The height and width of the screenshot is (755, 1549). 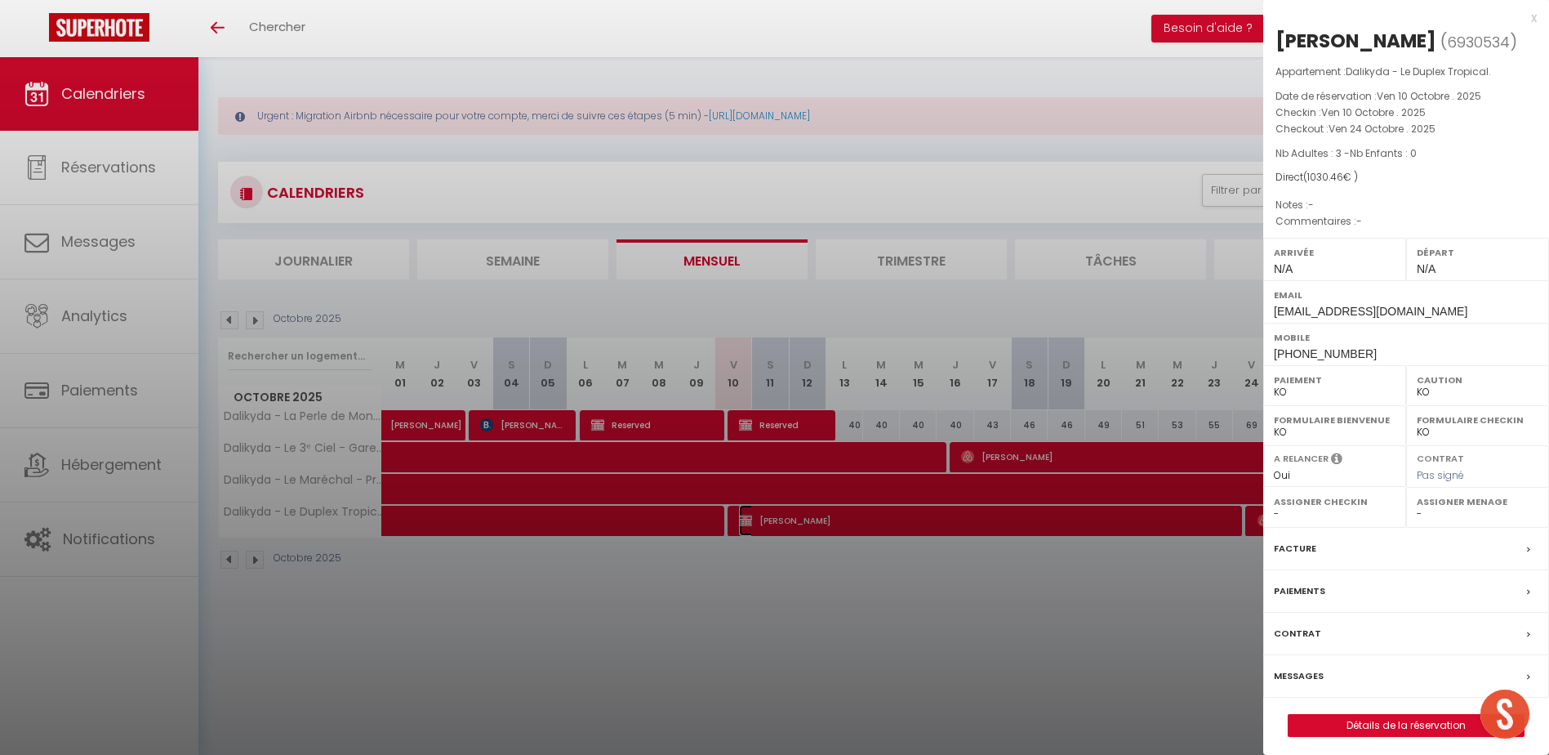 What do you see at coordinates (1382, 128) in the screenshot?
I see `span: Ven 24 Octobre . 2025` at bounding box center [1382, 128].